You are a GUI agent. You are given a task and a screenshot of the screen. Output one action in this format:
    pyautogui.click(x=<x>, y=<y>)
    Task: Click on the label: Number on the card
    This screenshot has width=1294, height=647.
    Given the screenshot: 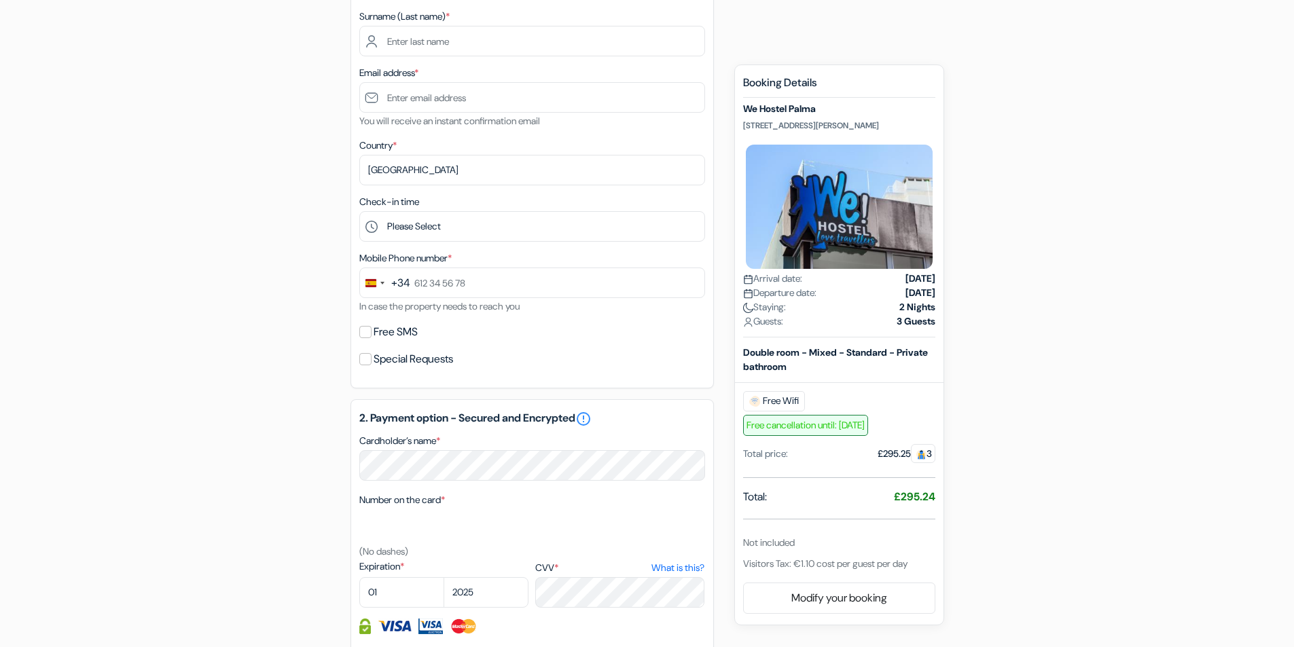 What is the action you would take?
    pyautogui.click(x=402, y=500)
    